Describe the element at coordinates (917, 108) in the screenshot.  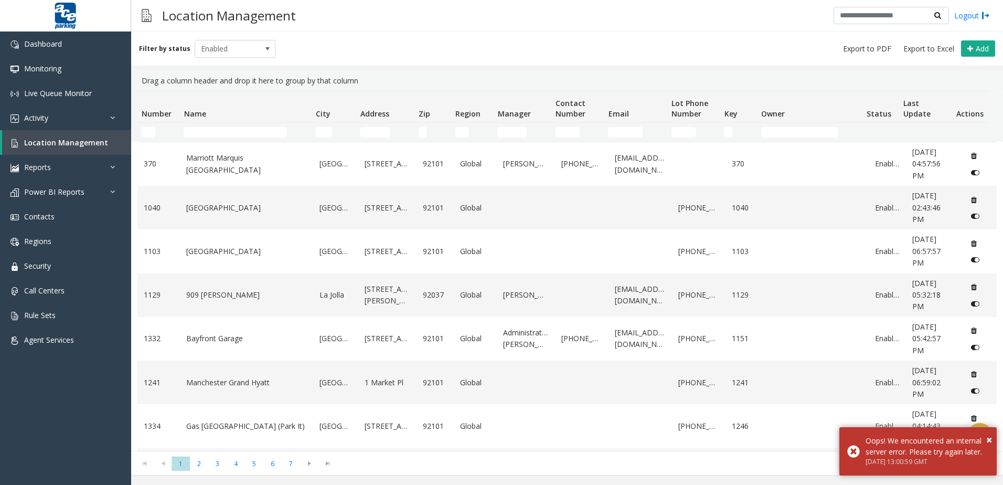
I see `span: Last Update` at that location.